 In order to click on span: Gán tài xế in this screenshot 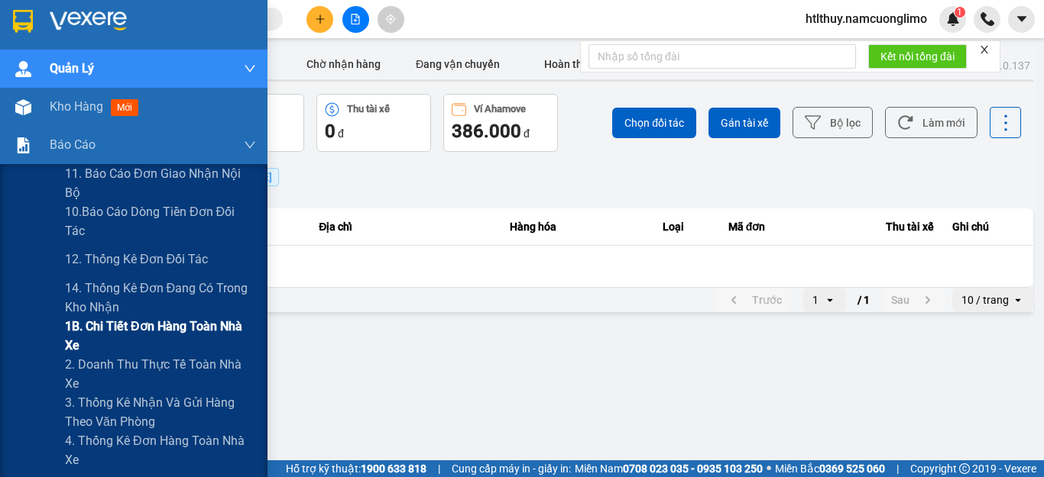, I will do `click(744, 123)`.